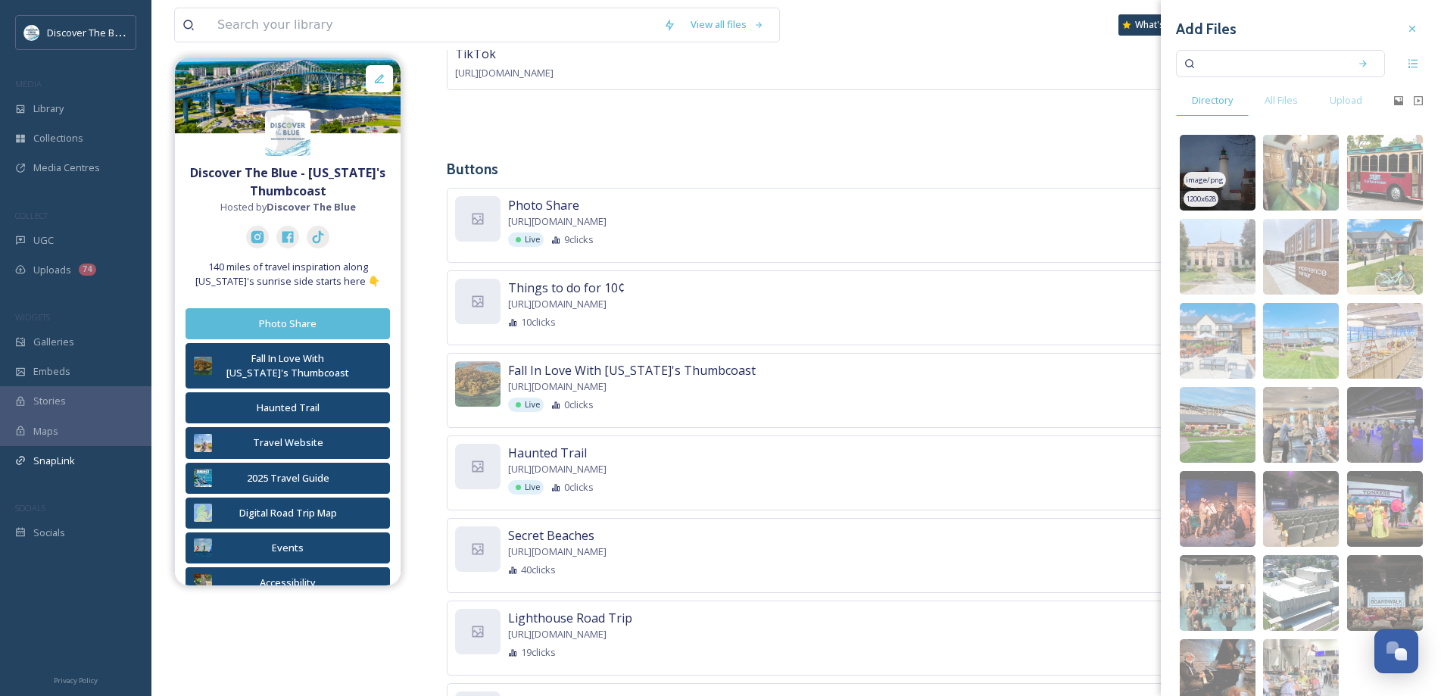 The height and width of the screenshot is (696, 1441). What do you see at coordinates (1217, 257) in the screenshot?
I see `img: d71a4767-0387-4cf3-b777-68e74947596c.jpg` at bounding box center [1217, 257].